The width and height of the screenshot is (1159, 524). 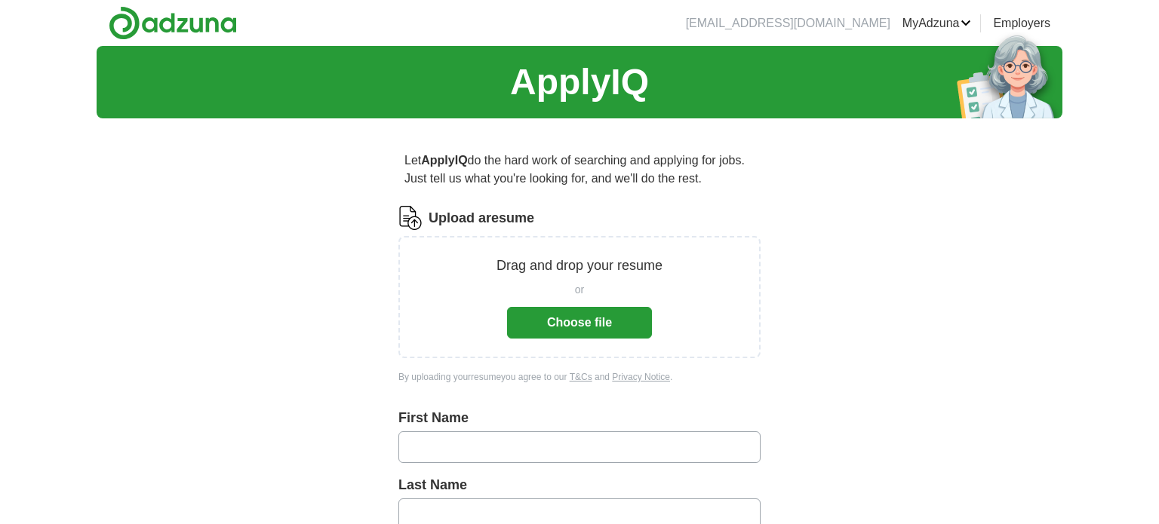 What do you see at coordinates (579, 170) in the screenshot?
I see `p: Let do the hard work of searching and applying for jobs. Just tell us what you're looking for, an...` at bounding box center [579, 170].